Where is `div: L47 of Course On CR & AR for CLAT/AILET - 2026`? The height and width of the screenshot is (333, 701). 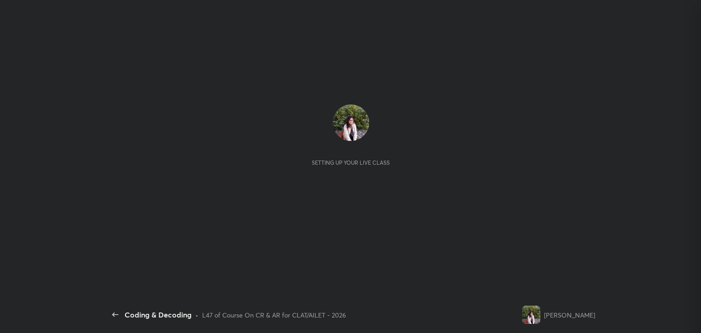
div: L47 of Course On CR & AR for CLAT/AILET - 2026 is located at coordinates (274, 315).